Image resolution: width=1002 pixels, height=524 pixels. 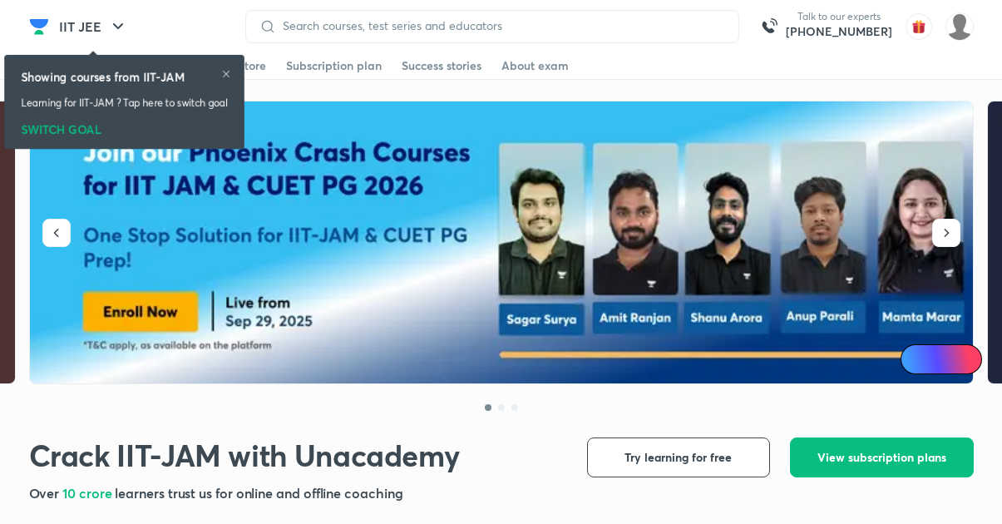 What do you see at coordinates (942, 359) in the screenshot?
I see `a: Ai Doubts` at bounding box center [942, 359].